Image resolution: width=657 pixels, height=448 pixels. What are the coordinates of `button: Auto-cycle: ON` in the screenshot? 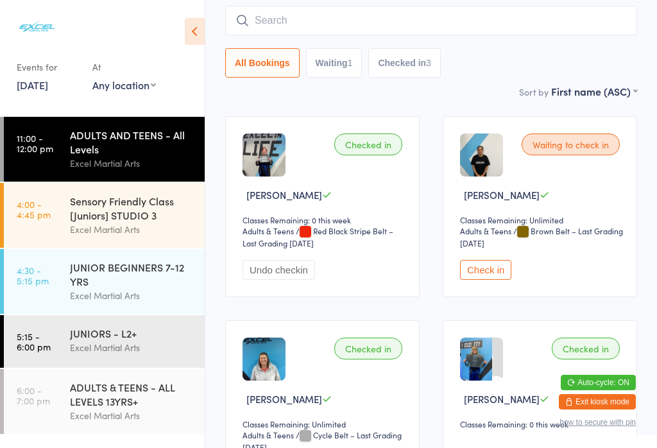 It's located at (598, 382).